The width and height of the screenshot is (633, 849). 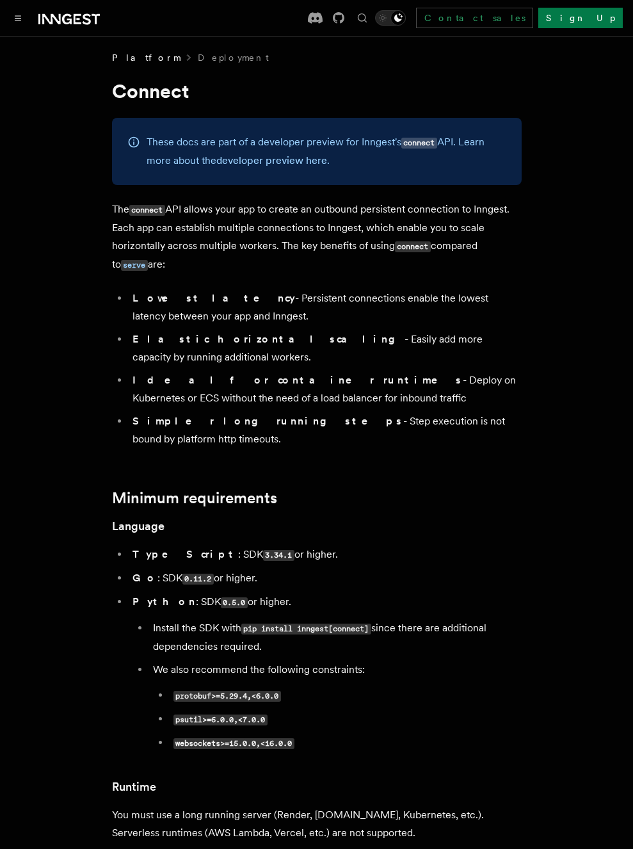 I want to click on code: protobuf>=5.29.4,<6.0.0, so click(x=227, y=696).